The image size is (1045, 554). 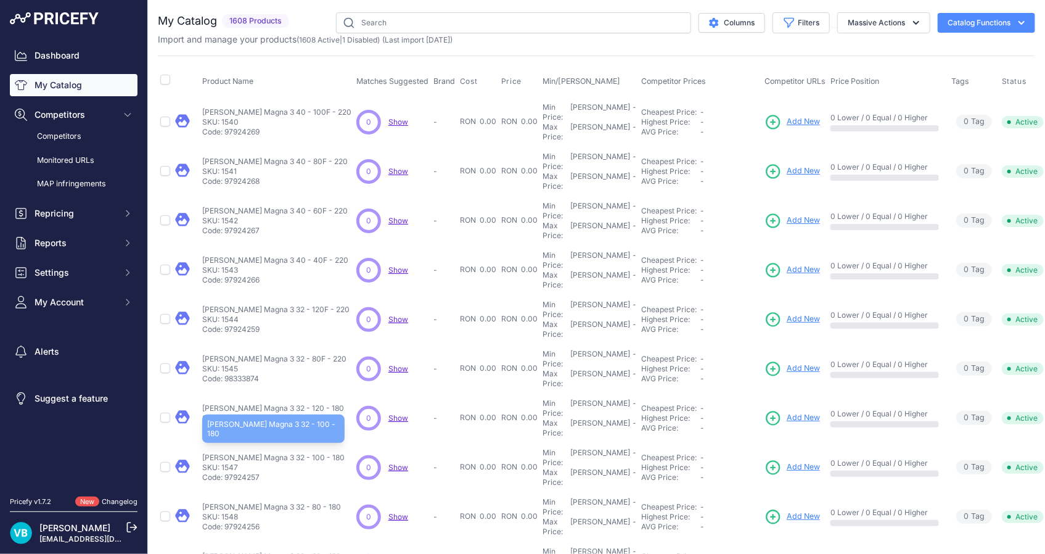 What do you see at coordinates (187, 21) in the screenshot?
I see `h2: My Catalog` at bounding box center [187, 21].